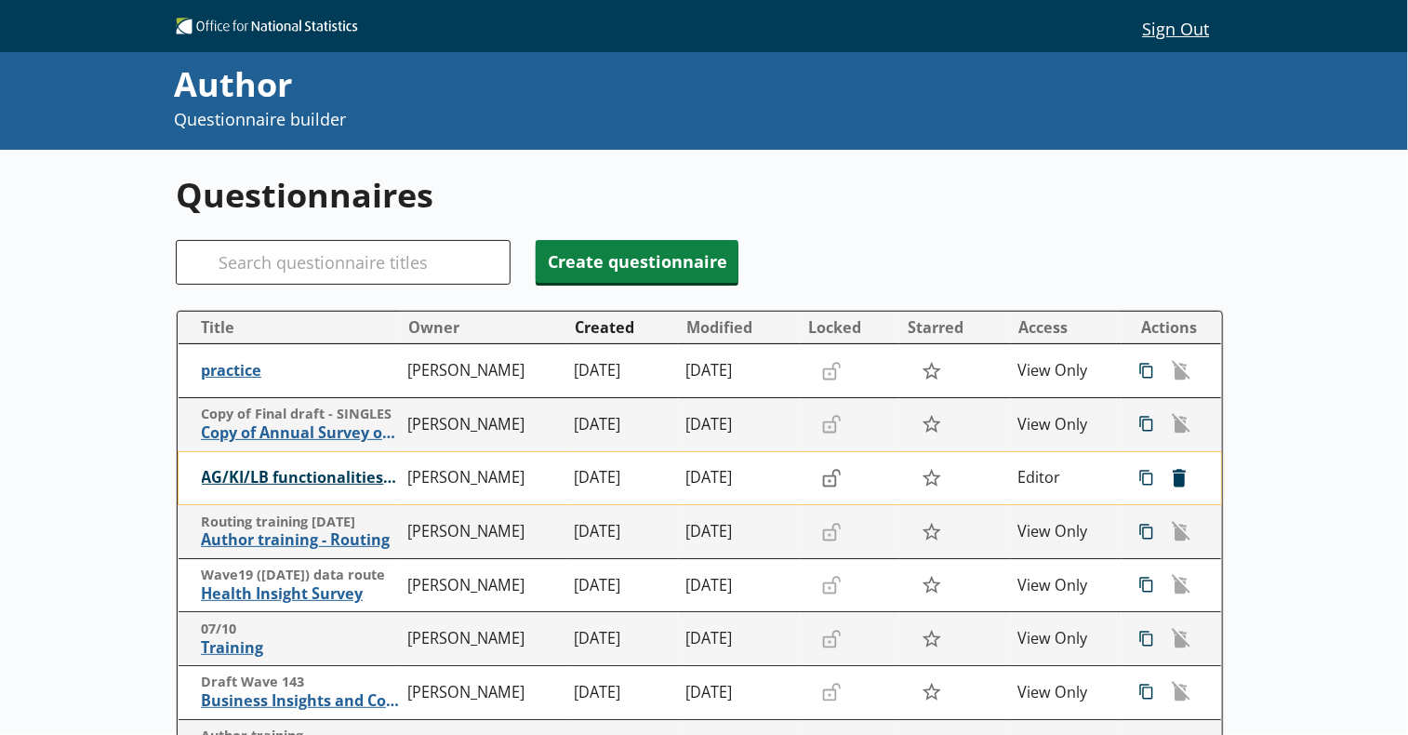 Image resolution: width=1408 pixels, height=735 pixels. What do you see at coordinates (293, 327) in the screenshot?
I see `button: Title` at bounding box center [293, 327].